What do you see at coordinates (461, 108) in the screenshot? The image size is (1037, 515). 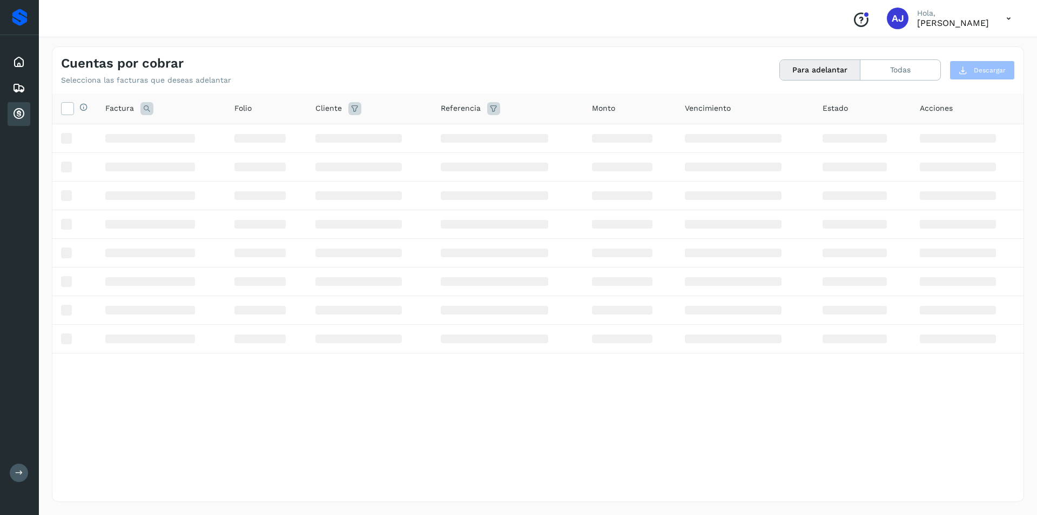 I see `span: Referencia` at bounding box center [461, 108].